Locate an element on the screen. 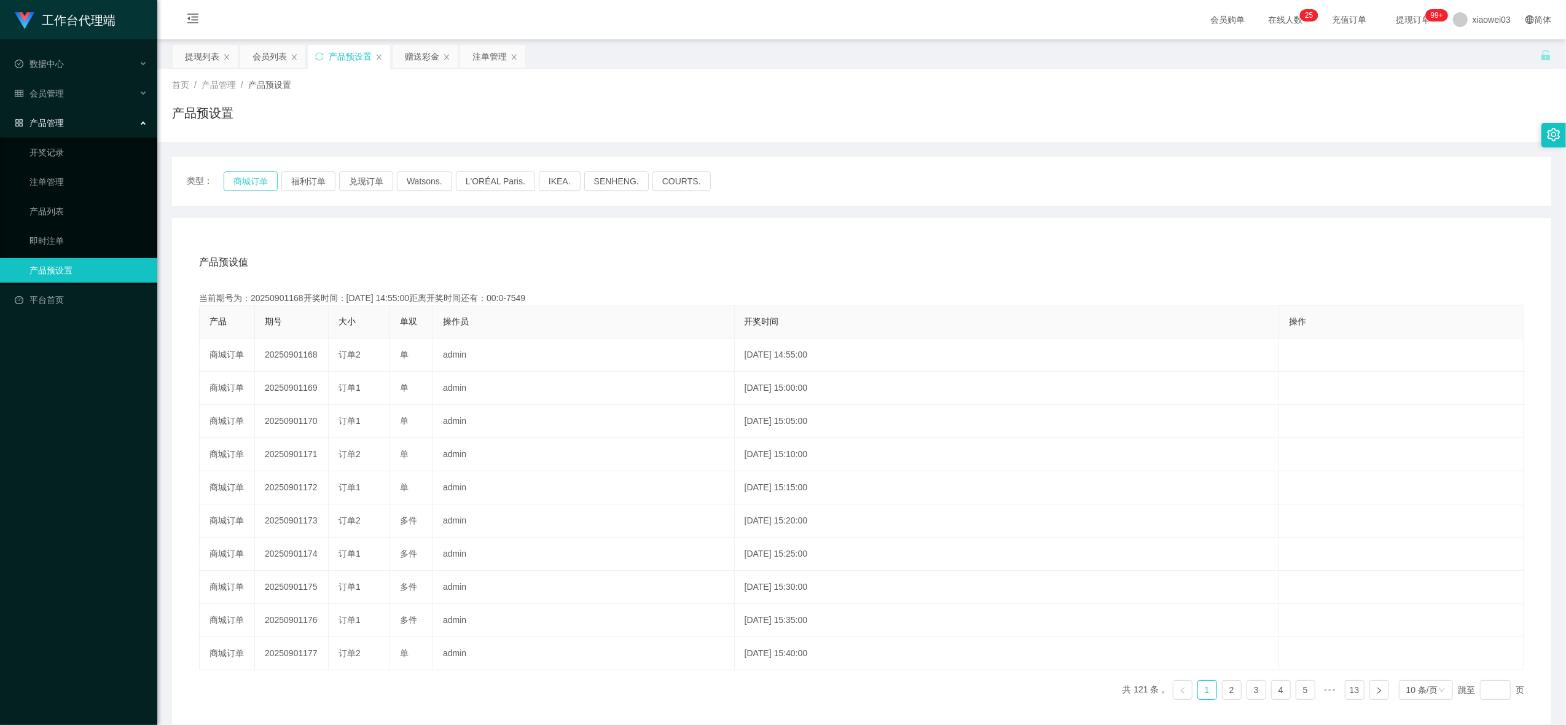 The width and height of the screenshot is (1566, 725). div: 10 条/页 is located at coordinates (1422, 690).